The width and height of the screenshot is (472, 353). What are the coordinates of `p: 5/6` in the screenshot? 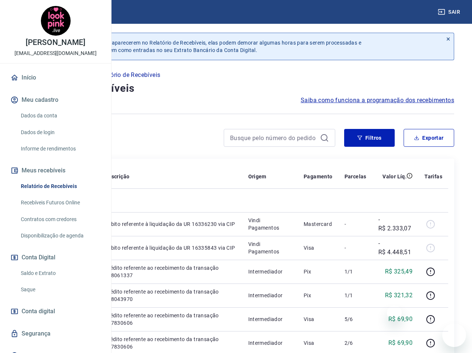 It's located at (355, 319).